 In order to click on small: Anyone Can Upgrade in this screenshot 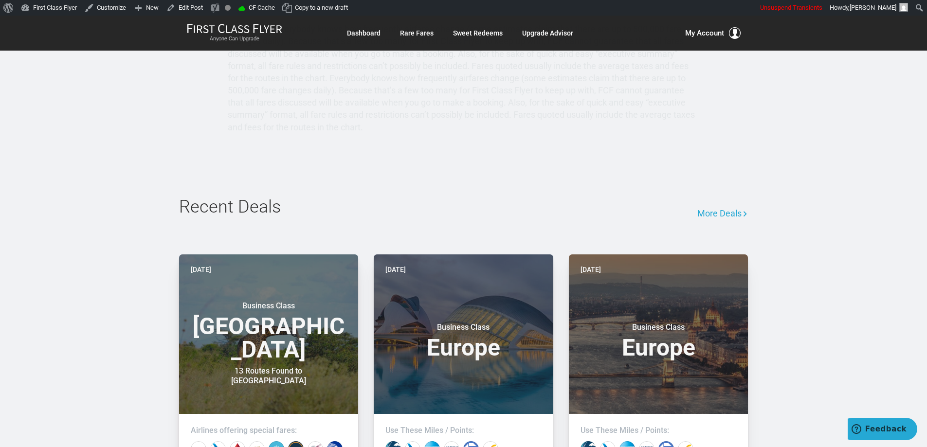, I will do `click(235, 39)`.